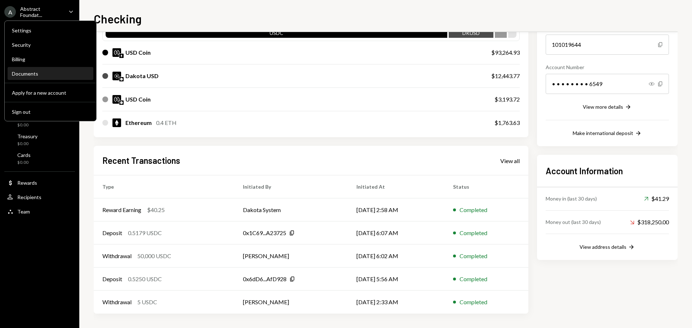 The height and width of the screenshot is (328, 692). Describe the element at coordinates (486, 187) in the screenshot. I see `th: Status` at that location.